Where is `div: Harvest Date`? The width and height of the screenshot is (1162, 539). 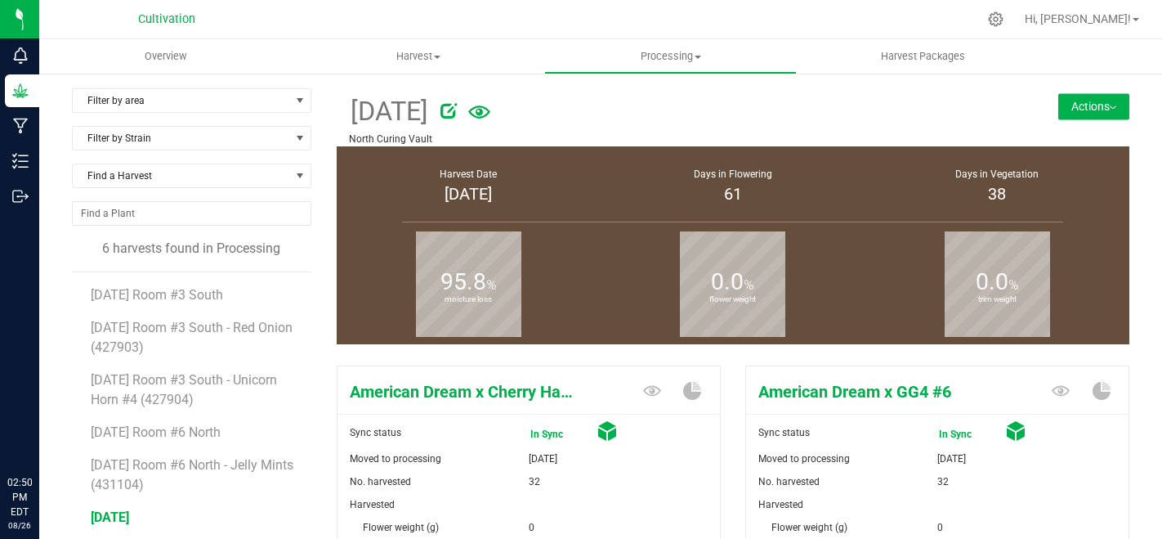 div: Harvest Date is located at coordinates (468, 174).